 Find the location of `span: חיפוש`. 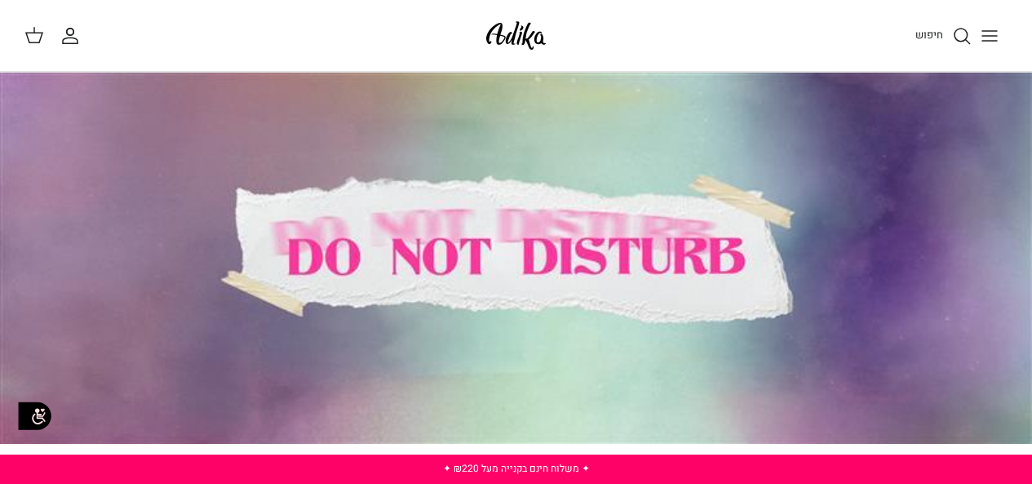

span: חיפוש is located at coordinates (929, 34).